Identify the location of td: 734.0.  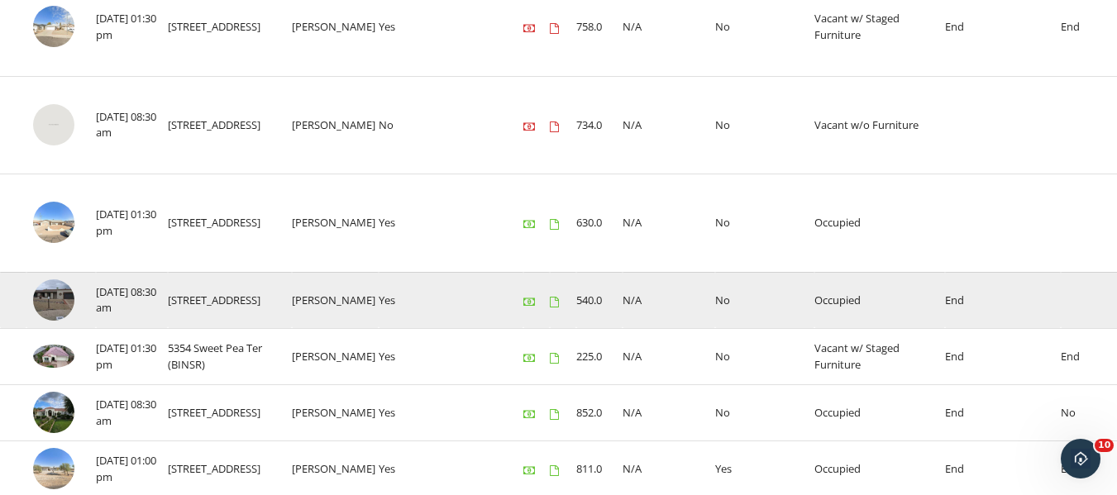
(600, 125).